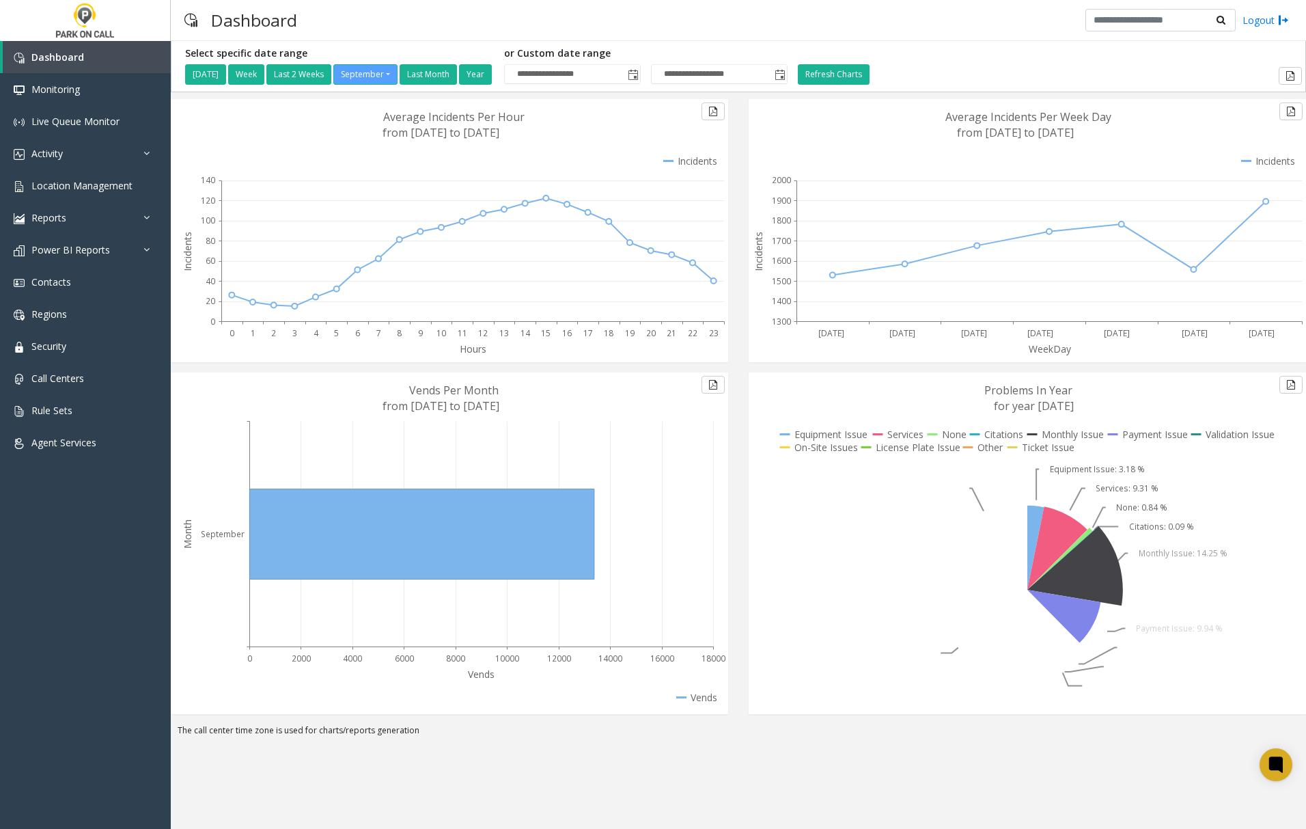  What do you see at coordinates (87, 57) in the screenshot?
I see `a: Dashboard` at bounding box center [87, 57].